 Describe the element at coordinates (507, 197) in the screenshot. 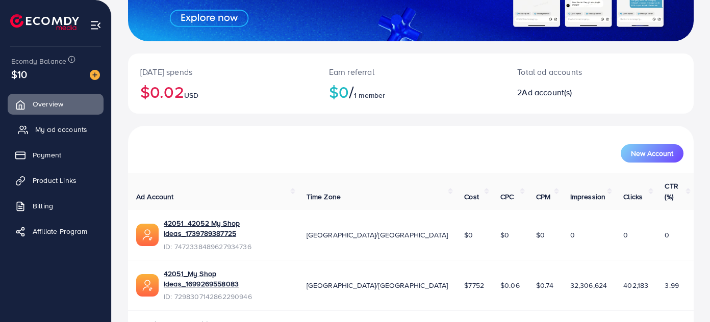

I see `span: CPC` at that location.